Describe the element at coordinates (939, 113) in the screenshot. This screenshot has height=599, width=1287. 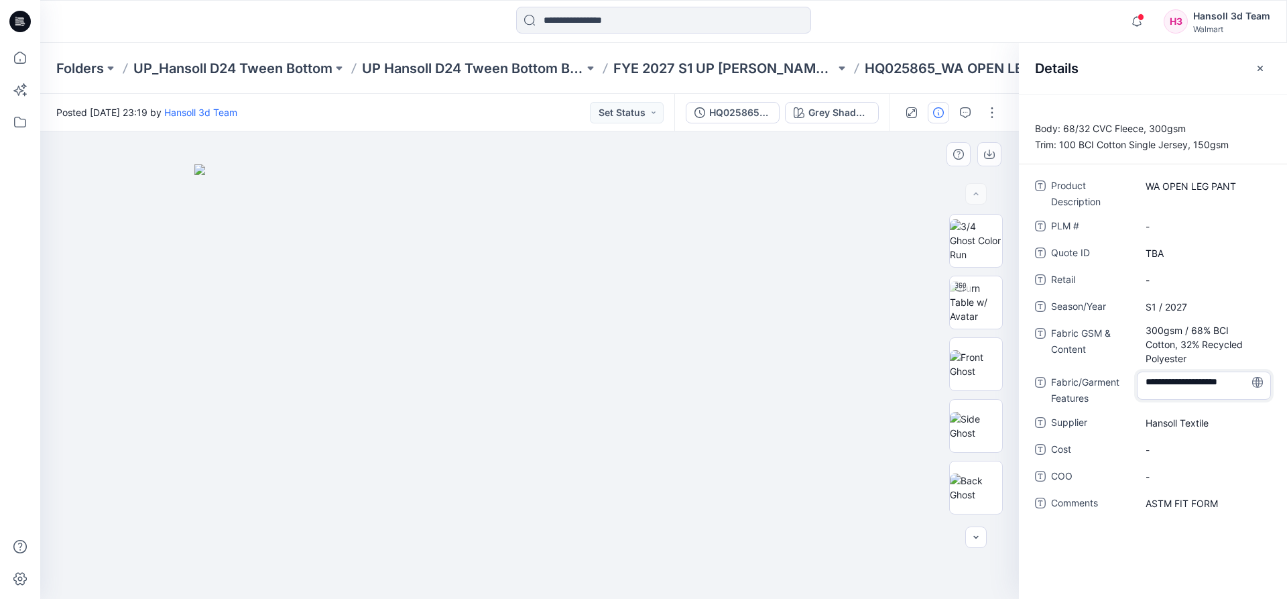
I see `button: Details` at that location.